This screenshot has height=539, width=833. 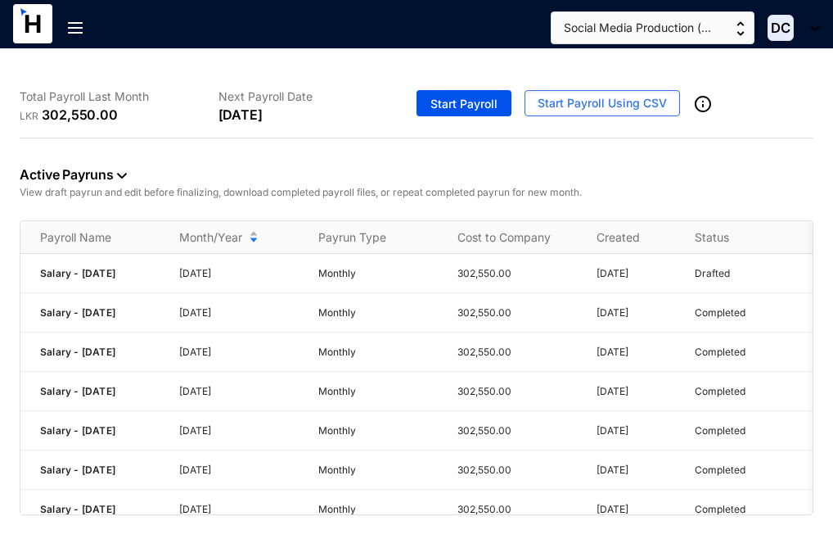 I want to click on span: Start Payroll Using CSV, so click(x=602, y=103).